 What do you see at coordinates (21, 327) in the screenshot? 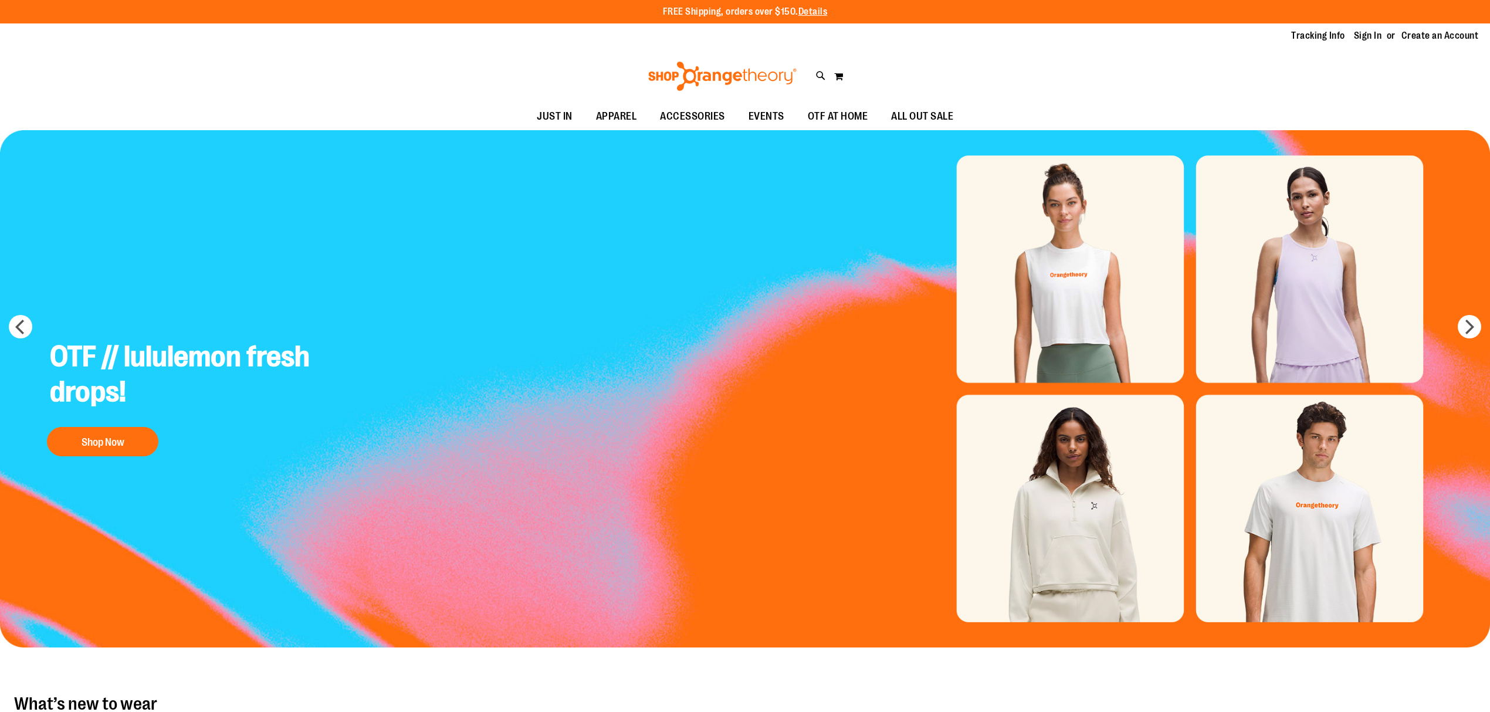
I see `button: prev` at bounding box center [21, 327].